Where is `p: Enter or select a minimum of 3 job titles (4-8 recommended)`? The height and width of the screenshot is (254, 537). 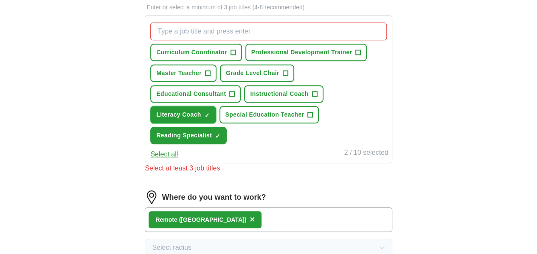
p: Enter or select a minimum of 3 job titles (4-8 recommended) is located at coordinates (268, 7).